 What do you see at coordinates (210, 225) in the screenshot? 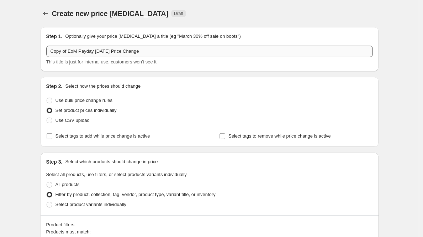
I see `div: Product filters` at bounding box center [210, 225].